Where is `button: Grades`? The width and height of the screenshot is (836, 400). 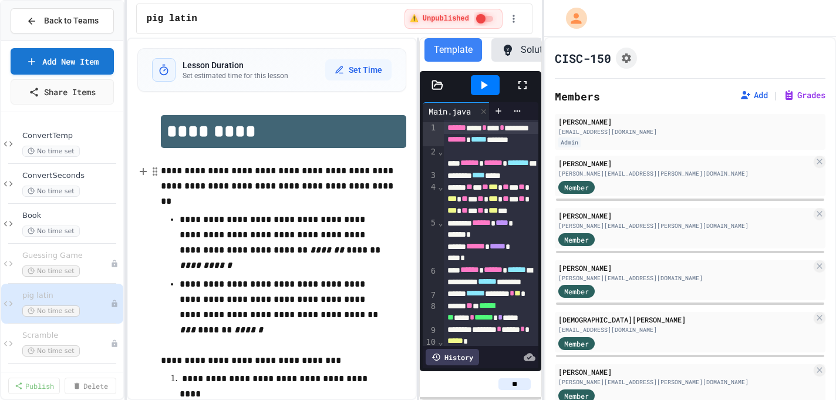 button: Grades is located at coordinates (805, 95).